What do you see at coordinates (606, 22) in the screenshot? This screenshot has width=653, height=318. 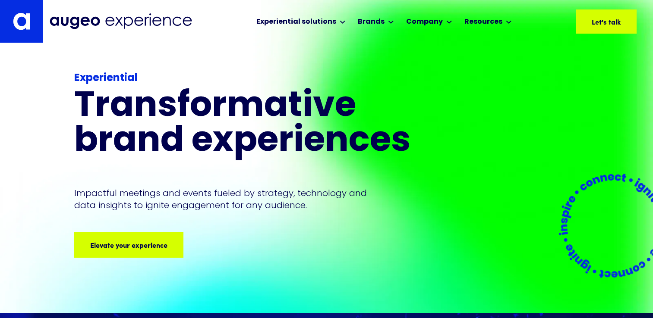 I see `a: Let's talk` at bounding box center [606, 22].